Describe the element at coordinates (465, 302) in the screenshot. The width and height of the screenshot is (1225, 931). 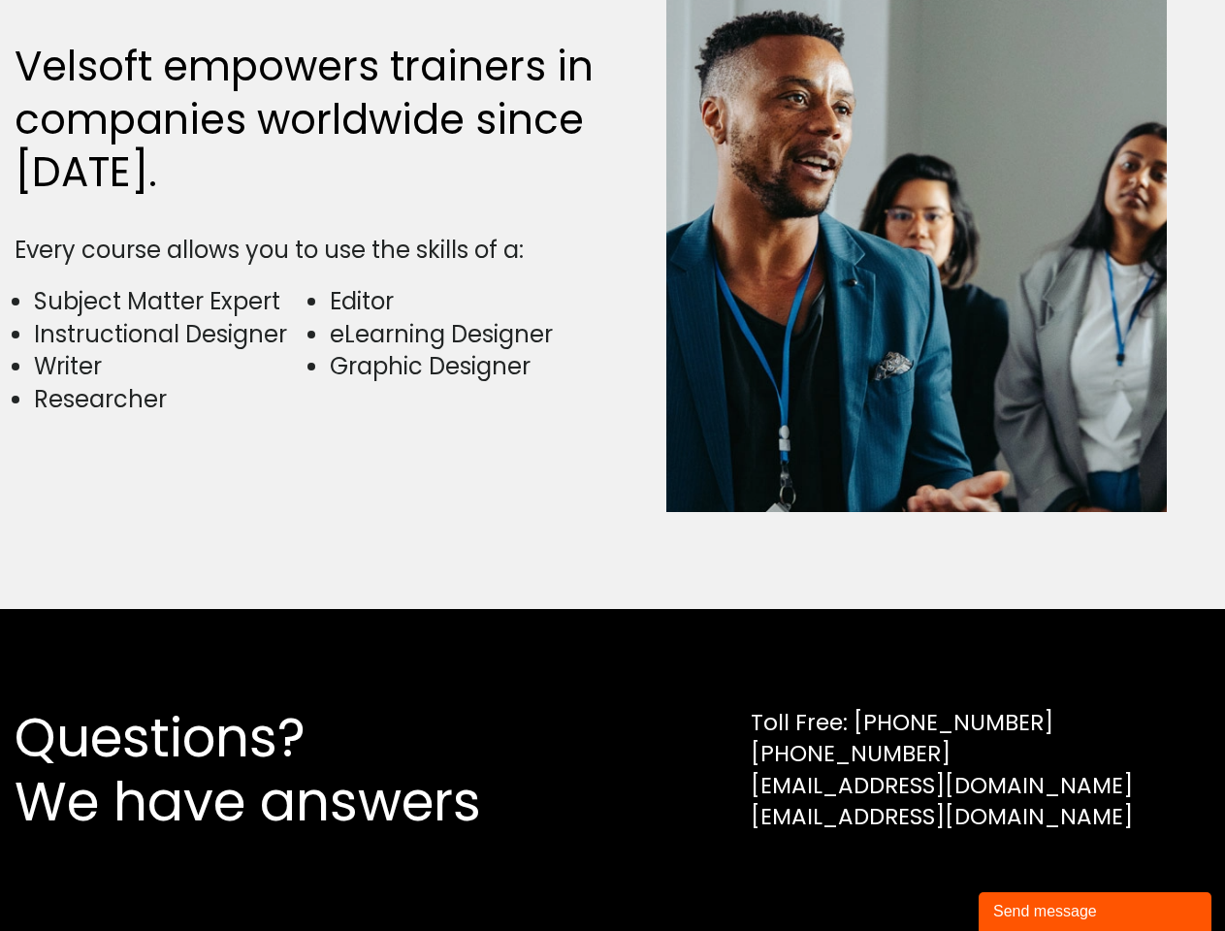
I see `li: Editor` at that location.